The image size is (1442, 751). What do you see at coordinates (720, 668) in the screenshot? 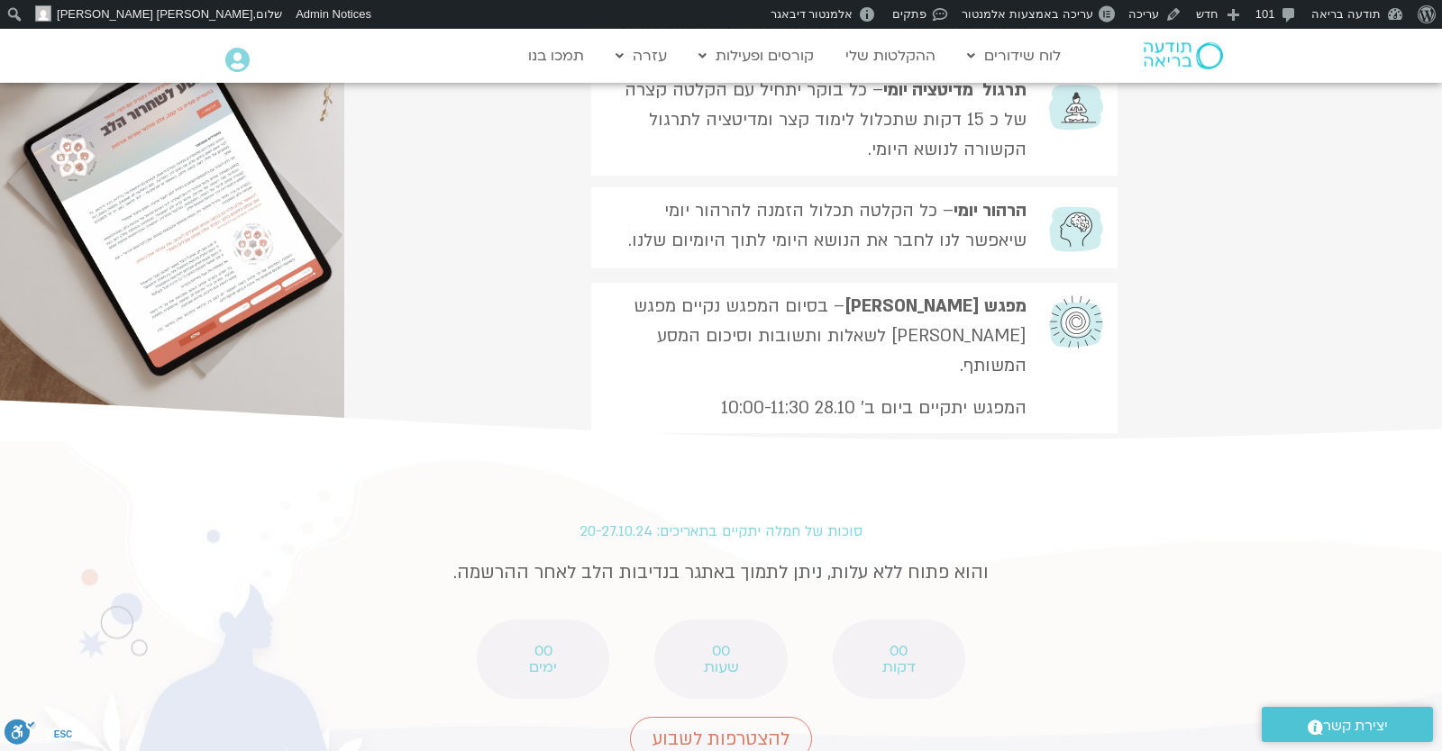
I see `span: שעות` at bounding box center [720, 668].